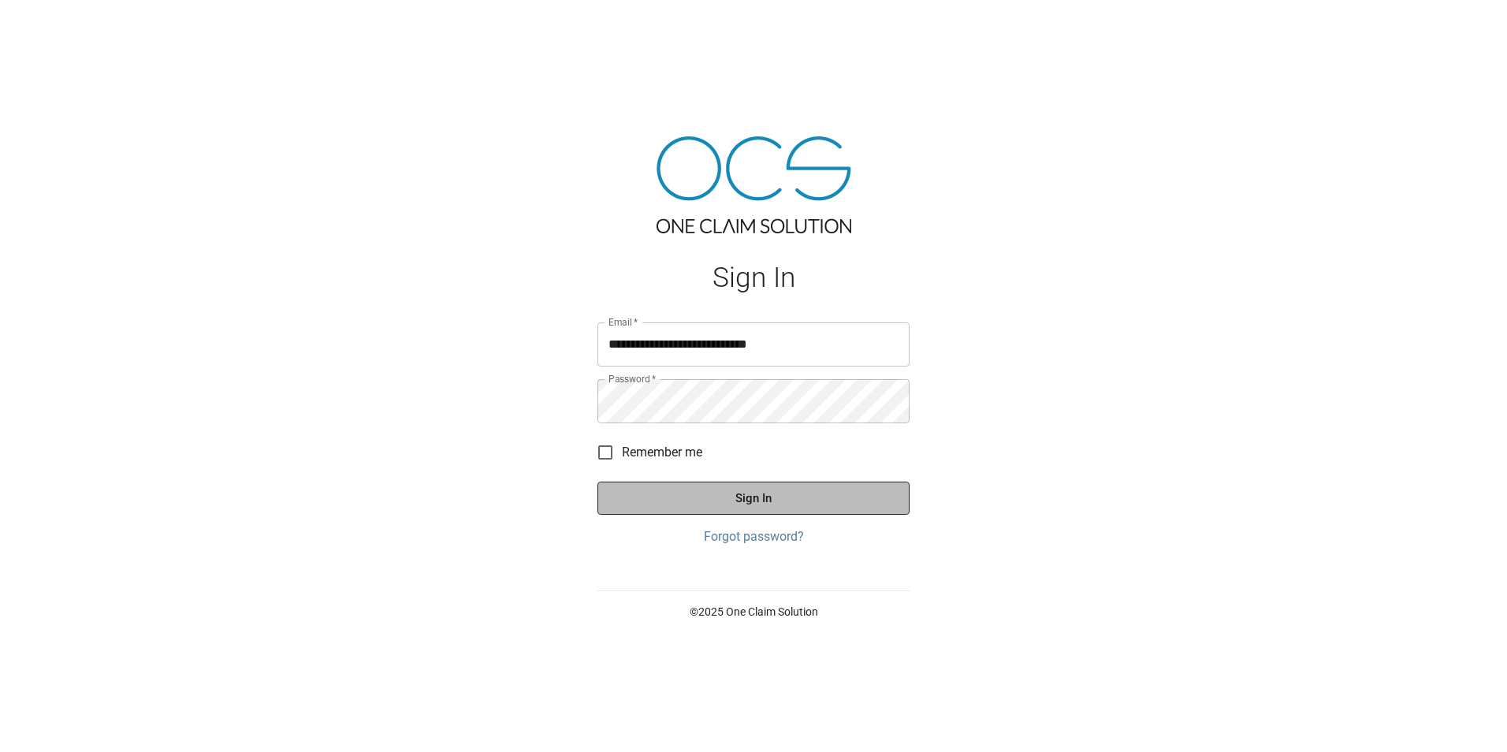 The image size is (1507, 752). I want to click on button: Sign In, so click(753, 498).